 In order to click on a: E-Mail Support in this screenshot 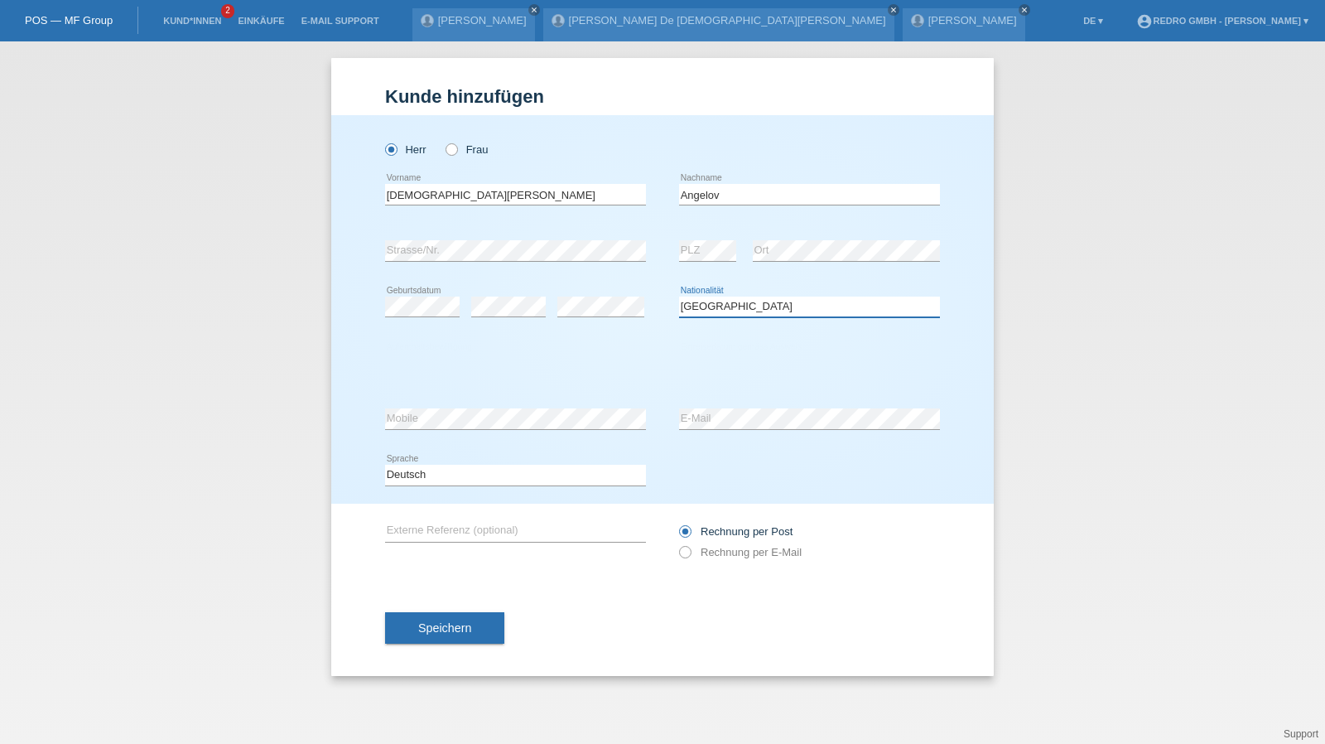, I will do `click(340, 21)`.